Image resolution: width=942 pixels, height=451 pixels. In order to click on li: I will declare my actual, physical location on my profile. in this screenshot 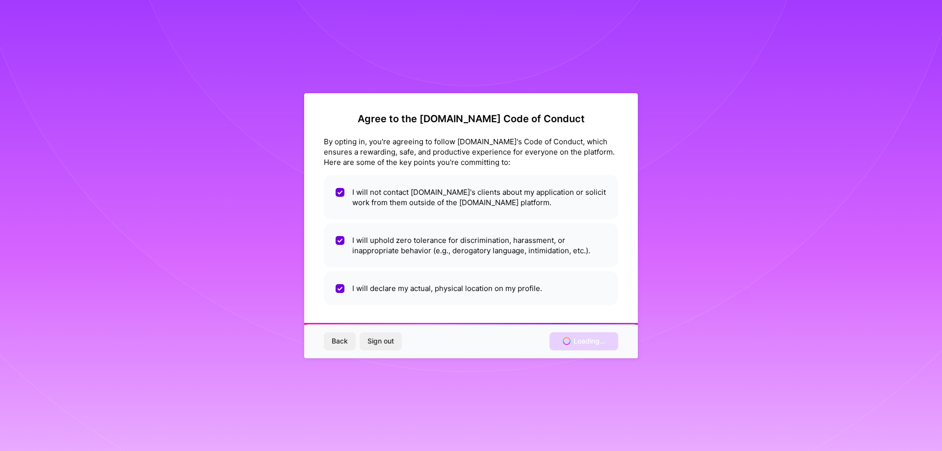, I will do `click(471, 288)`.